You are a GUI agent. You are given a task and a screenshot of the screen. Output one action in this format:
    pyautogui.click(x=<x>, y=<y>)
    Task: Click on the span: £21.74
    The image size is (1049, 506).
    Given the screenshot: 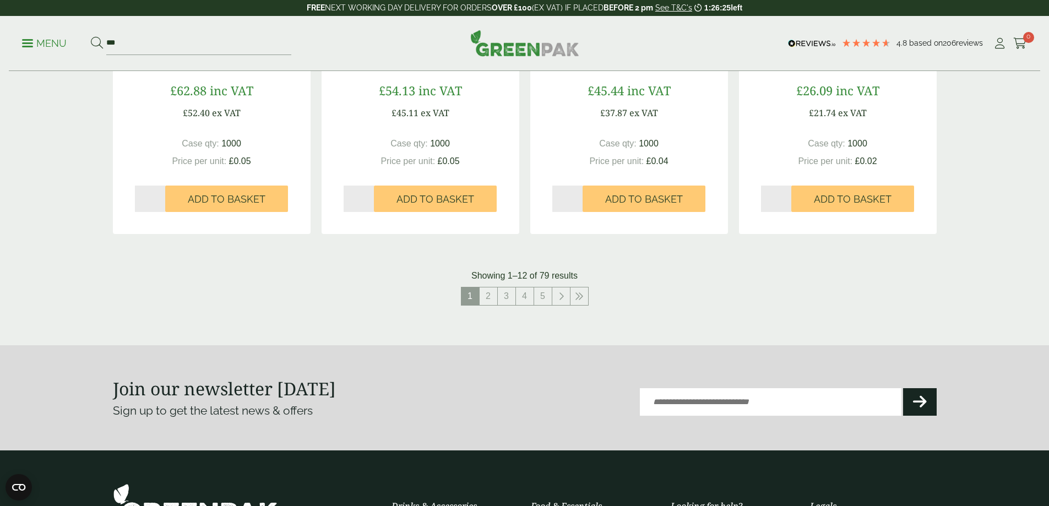 What is the action you would take?
    pyautogui.click(x=822, y=113)
    